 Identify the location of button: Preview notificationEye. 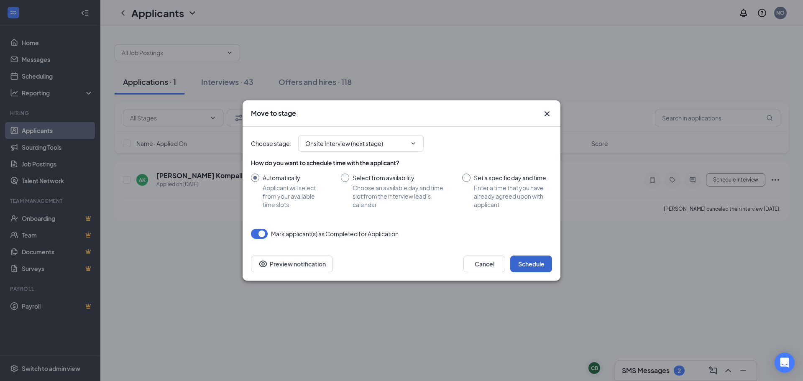
(292, 264).